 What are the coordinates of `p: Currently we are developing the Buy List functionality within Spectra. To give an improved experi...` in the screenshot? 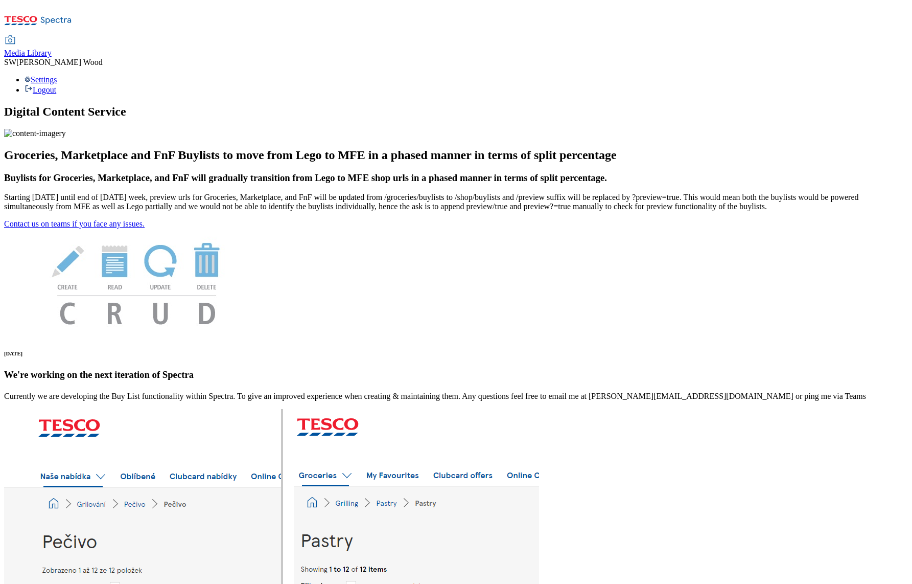 It's located at (456, 396).